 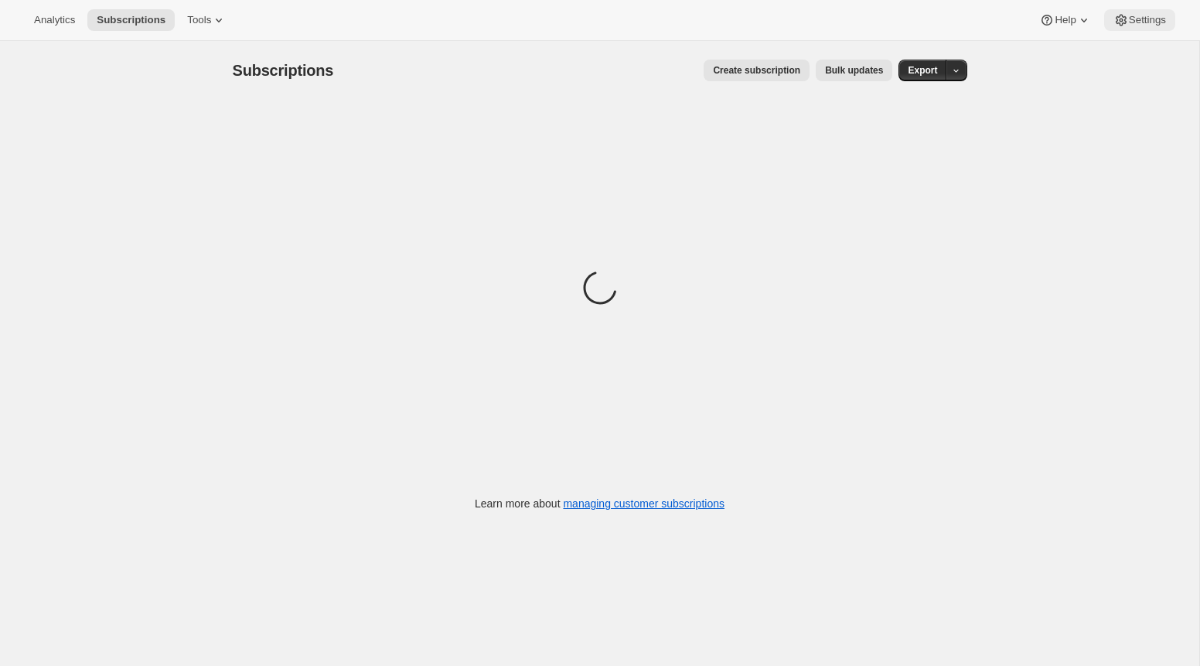 I want to click on span: Tools, so click(x=199, y=20).